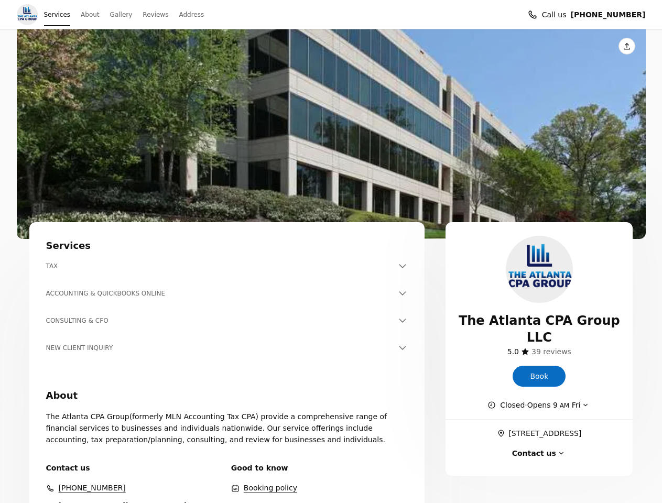 Image resolution: width=662 pixels, height=503 pixels. Describe the element at coordinates (539, 376) in the screenshot. I see `span: Book` at that location.